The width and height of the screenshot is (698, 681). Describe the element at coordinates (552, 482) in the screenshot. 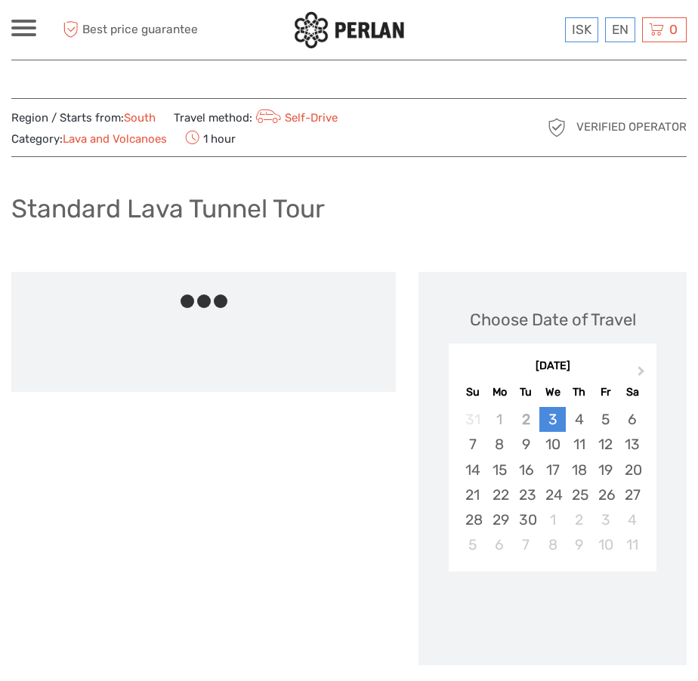

I see `div: month 2025-09` at that location.